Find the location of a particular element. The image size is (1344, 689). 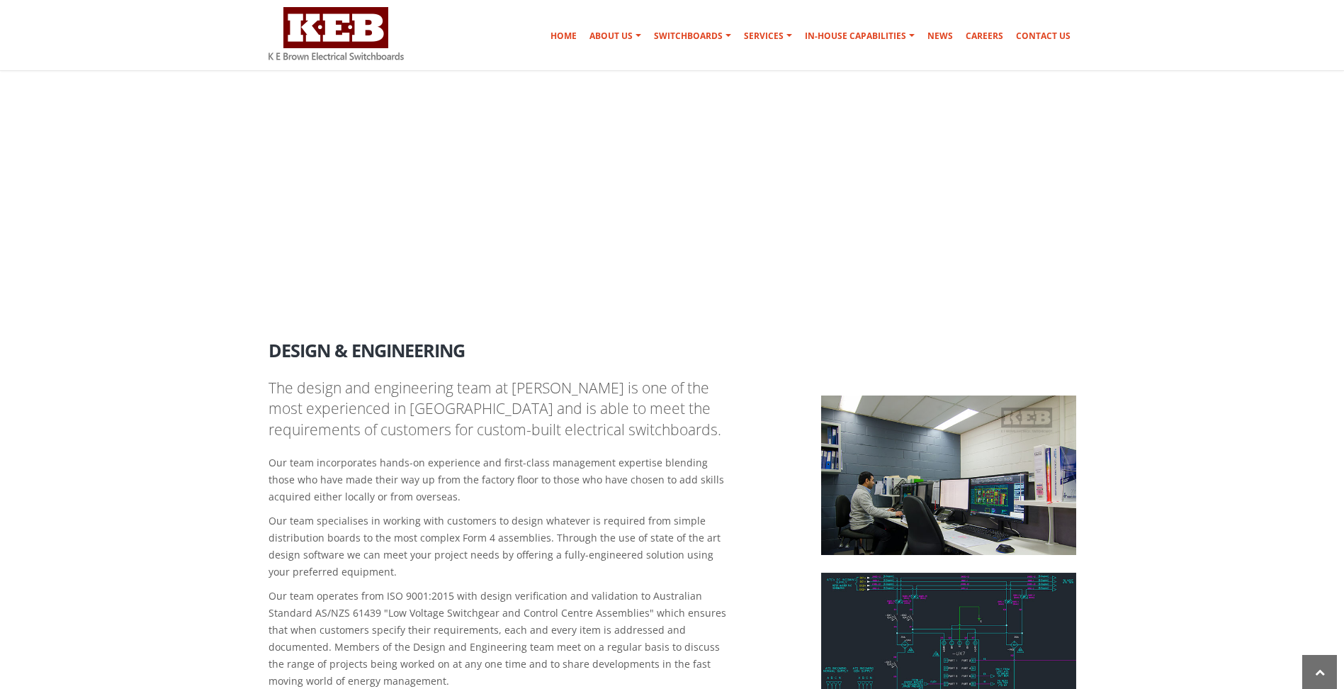

a: About Us is located at coordinates (615, 36).